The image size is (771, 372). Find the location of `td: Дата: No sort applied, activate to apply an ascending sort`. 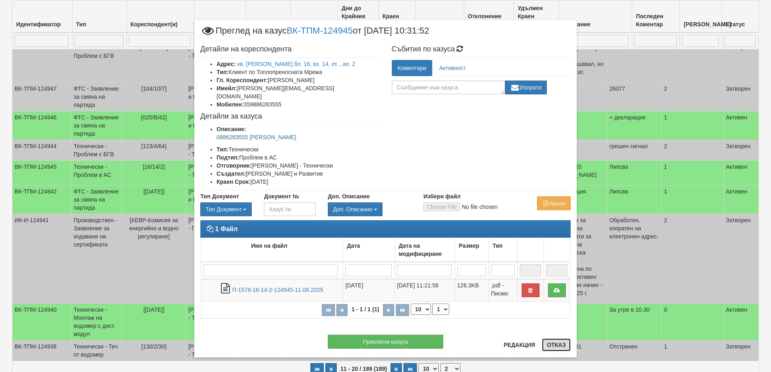

td: Дата: No sort applied, activate to apply an ascending sort is located at coordinates (369, 250).